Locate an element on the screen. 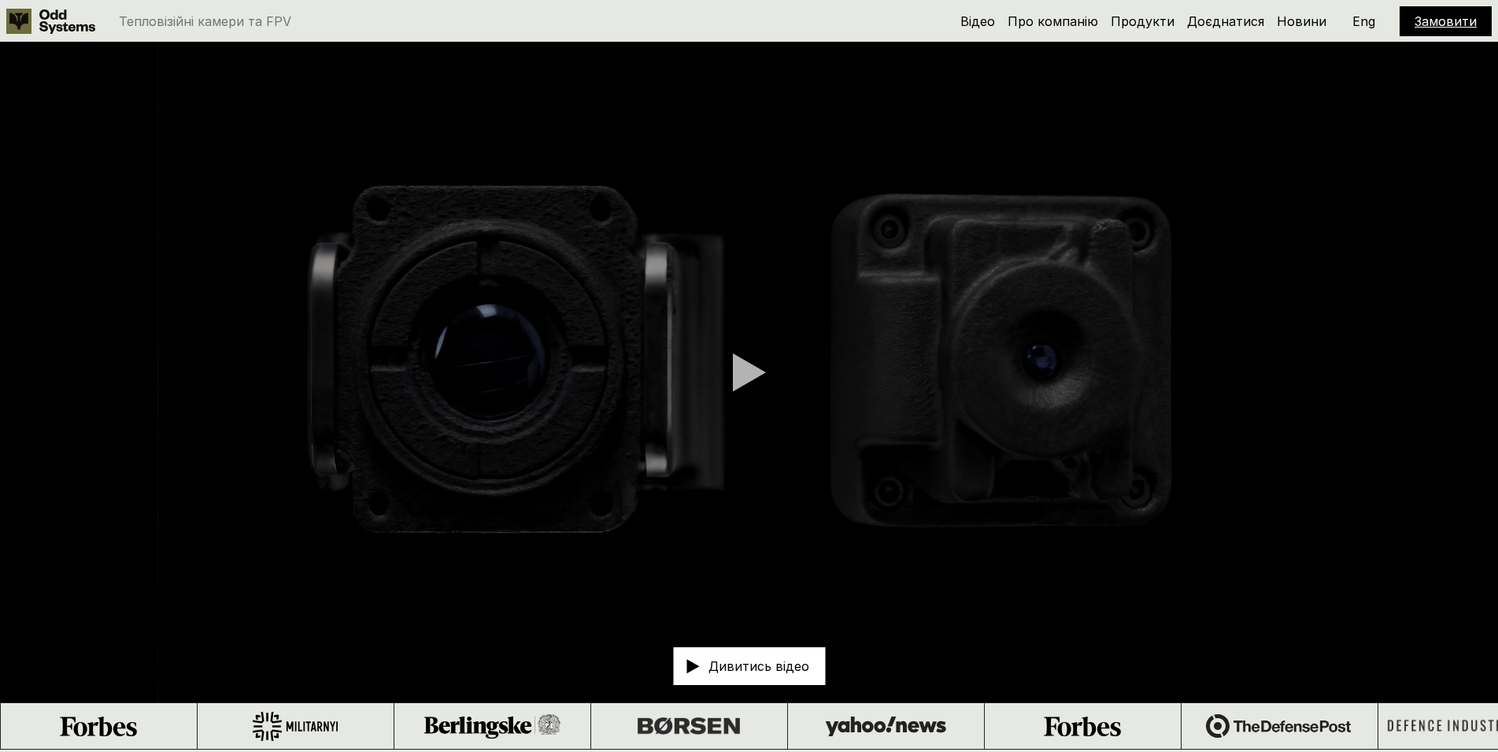 The width and height of the screenshot is (1498, 752). a: Новини is located at coordinates (1301, 21).